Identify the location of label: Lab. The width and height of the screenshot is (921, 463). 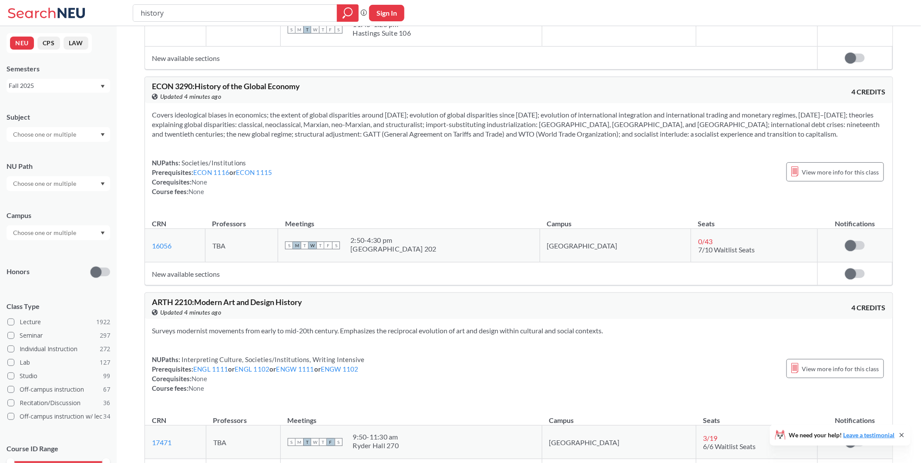
(59, 363).